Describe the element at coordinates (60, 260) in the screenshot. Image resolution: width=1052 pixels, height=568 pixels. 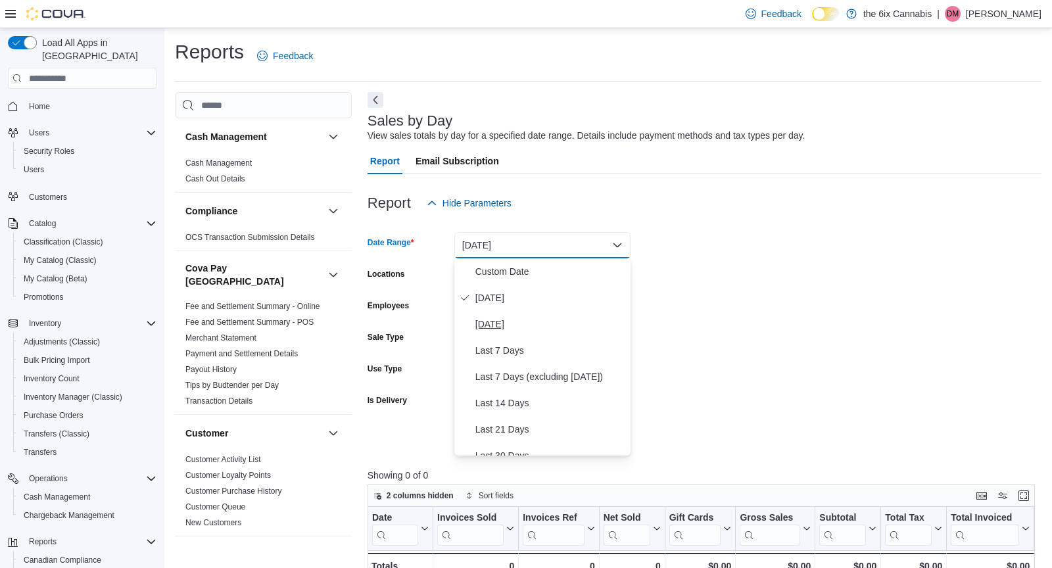
I see `a: My Catalog (Classic)` at that location.